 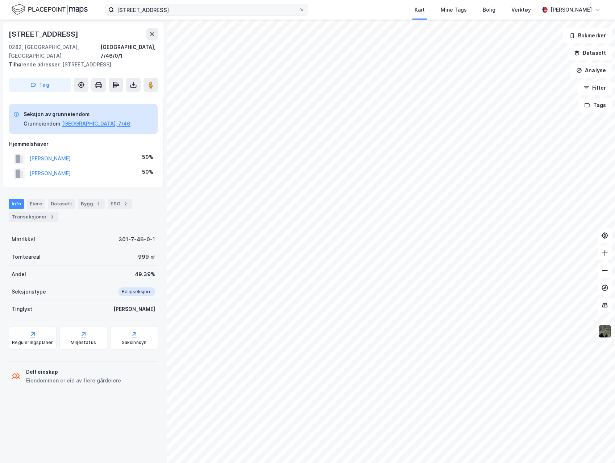 What do you see at coordinates (36, 204) in the screenshot?
I see `div: Eiere` at bounding box center [36, 204].